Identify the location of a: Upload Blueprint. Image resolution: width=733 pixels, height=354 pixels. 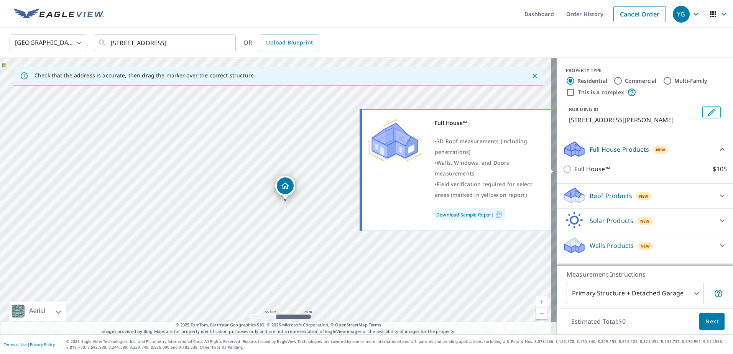
(289, 43).